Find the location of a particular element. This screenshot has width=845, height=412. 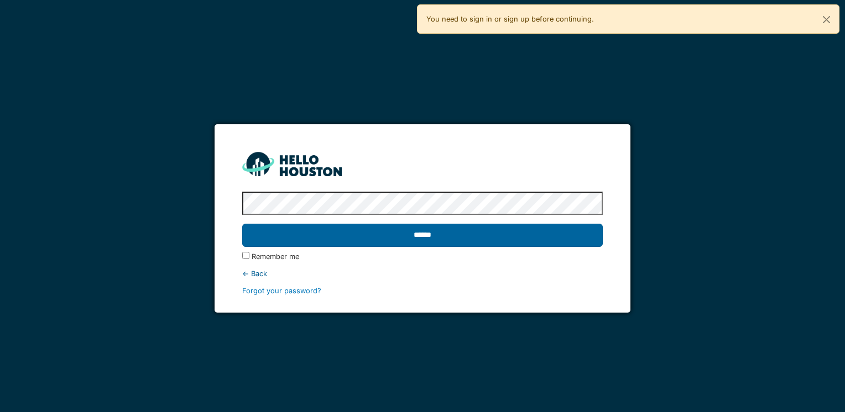

div: ← Back is located at coordinates (422, 274).